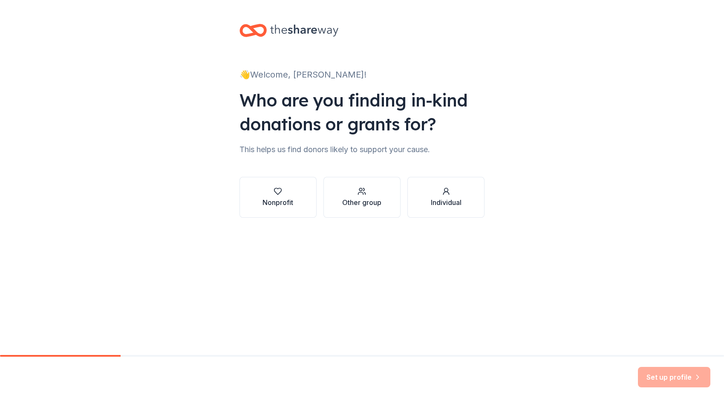 The width and height of the screenshot is (724, 401). Describe the element at coordinates (362, 197) in the screenshot. I see `button: Other group` at that location.